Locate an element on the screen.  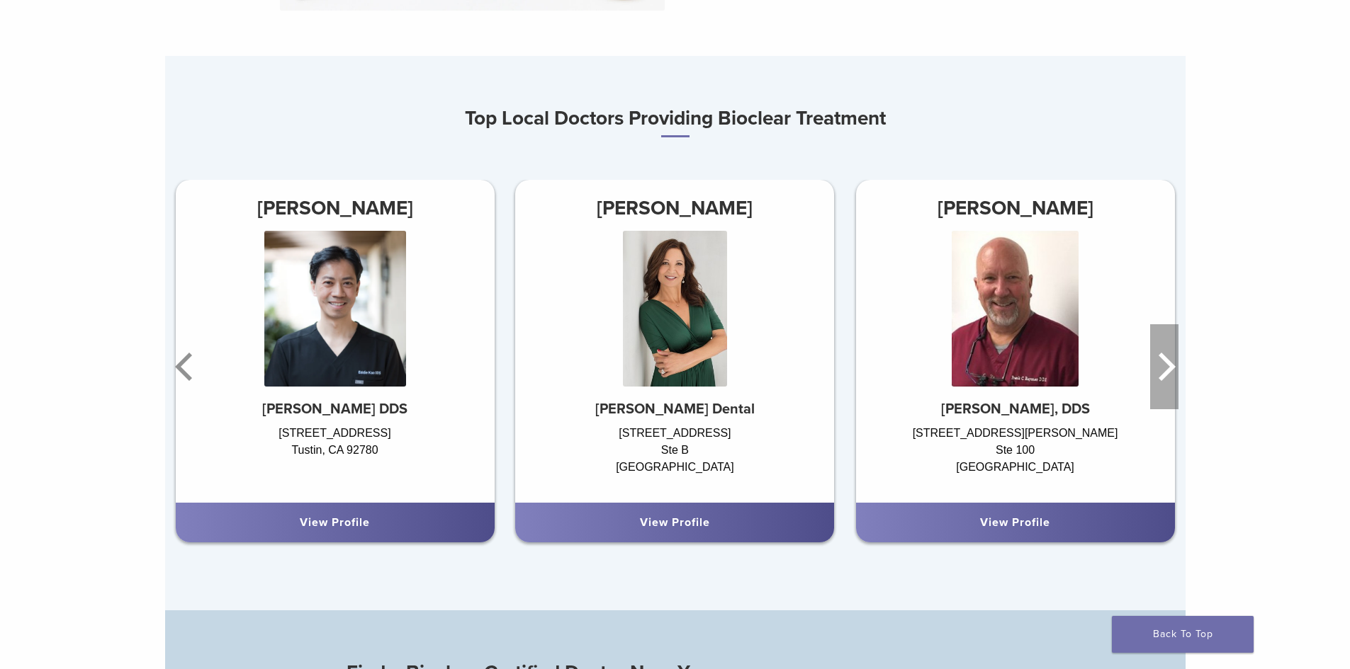
button: Next is located at coordinates (1164, 367).